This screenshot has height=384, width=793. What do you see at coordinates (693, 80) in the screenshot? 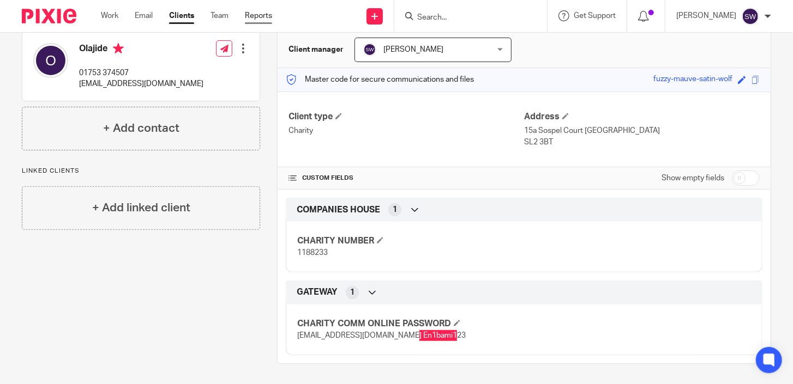
I see `div: fuzzy-mauve-satin-wolf` at bounding box center [693, 80].